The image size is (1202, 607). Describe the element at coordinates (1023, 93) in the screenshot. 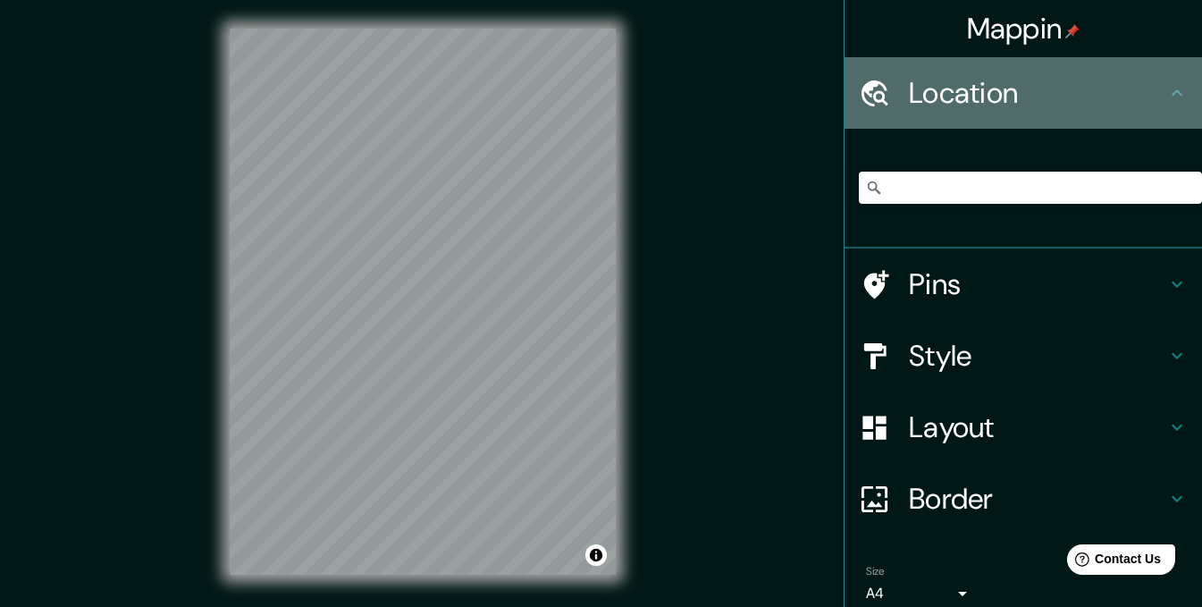

I see `div: Location` at that location.